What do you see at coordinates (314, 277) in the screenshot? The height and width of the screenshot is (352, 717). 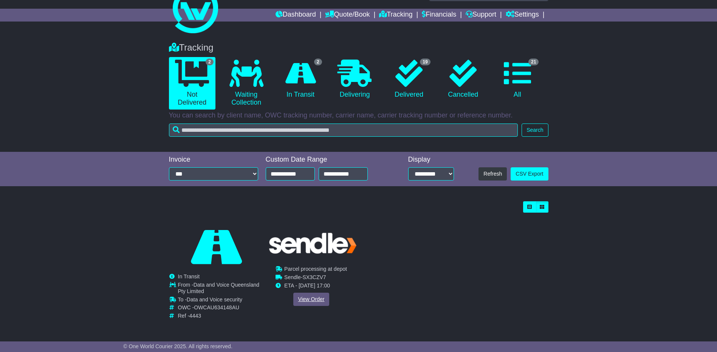 I see `span: SX3CZV7` at bounding box center [314, 277].